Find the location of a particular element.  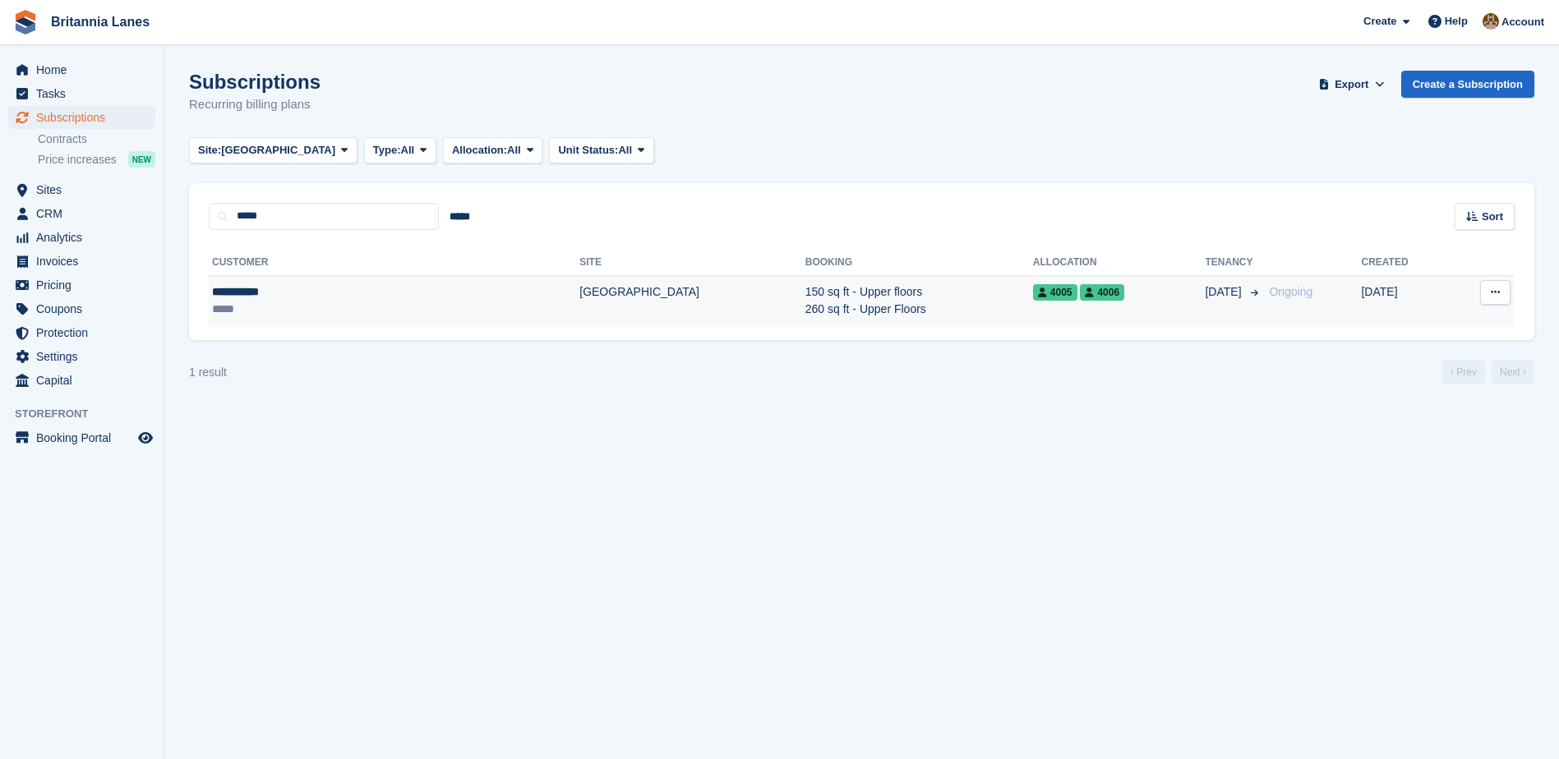

span: Allocation: is located at coordinates (479, 150).